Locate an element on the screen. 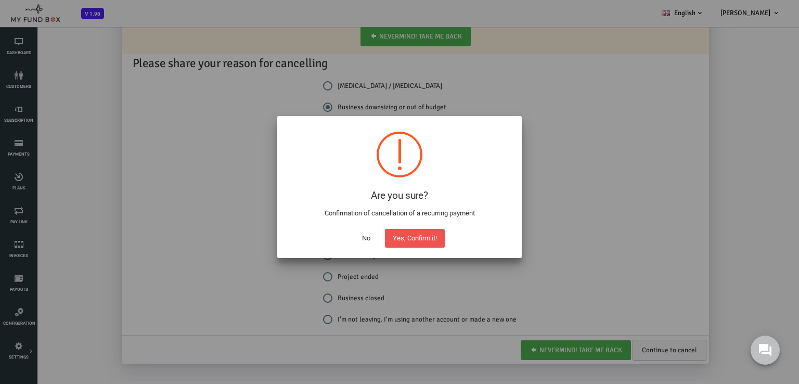 Image resolution: width=799 pixels, height=384 pixels. label: Too expensive is located at coordinates (319, 216).